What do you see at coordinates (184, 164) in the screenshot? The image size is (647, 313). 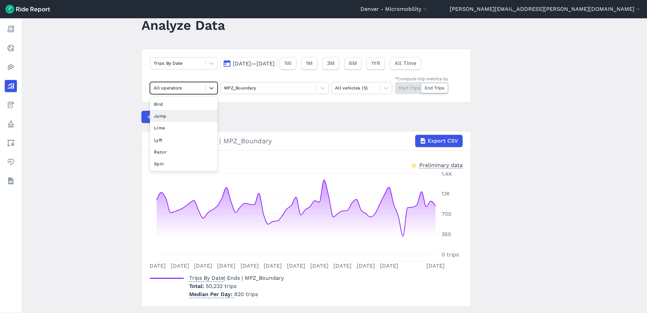 I see `div: Spin` at bounding box center [184, 164].